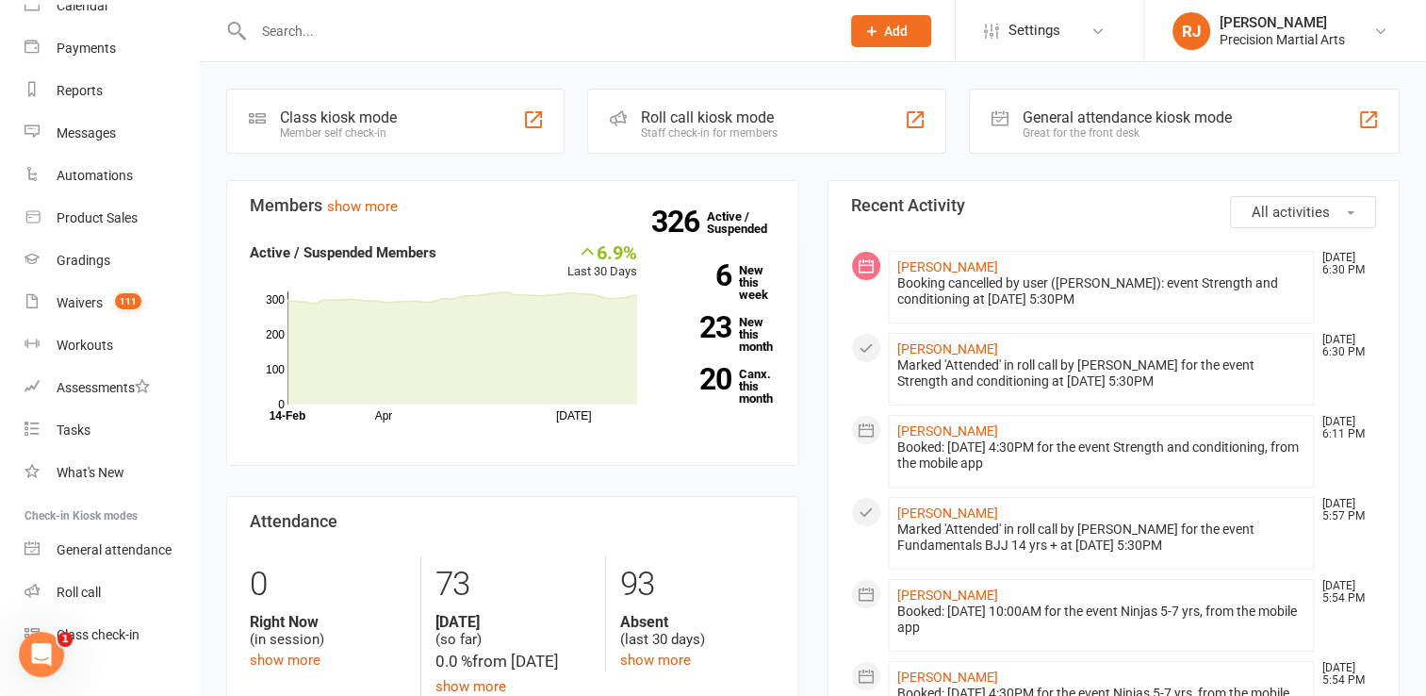 This screenshot has width=1426, height=696. Describe the element at coordinates (111, 48) in the screenshot. I see `a: Payments` at that location.